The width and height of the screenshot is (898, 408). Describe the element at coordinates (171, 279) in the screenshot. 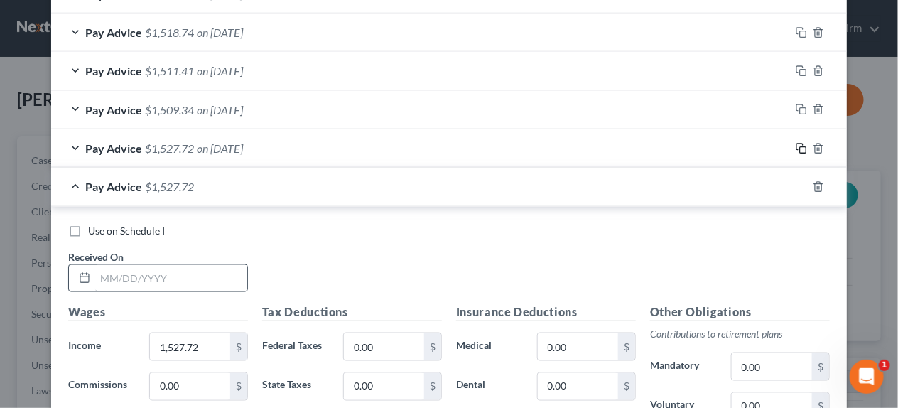

I see `input: MM/DD/YYYY` at that location.